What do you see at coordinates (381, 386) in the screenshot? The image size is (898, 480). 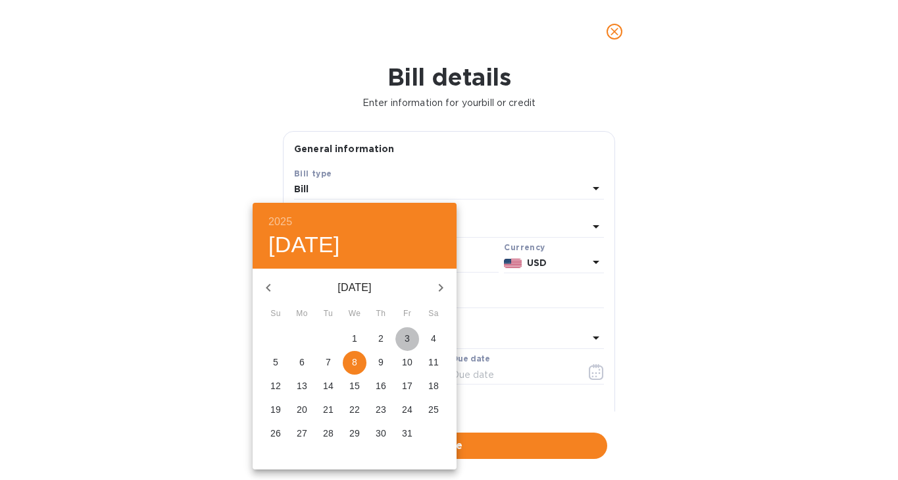 I see `button: 16` at bounding box center [381, 386].